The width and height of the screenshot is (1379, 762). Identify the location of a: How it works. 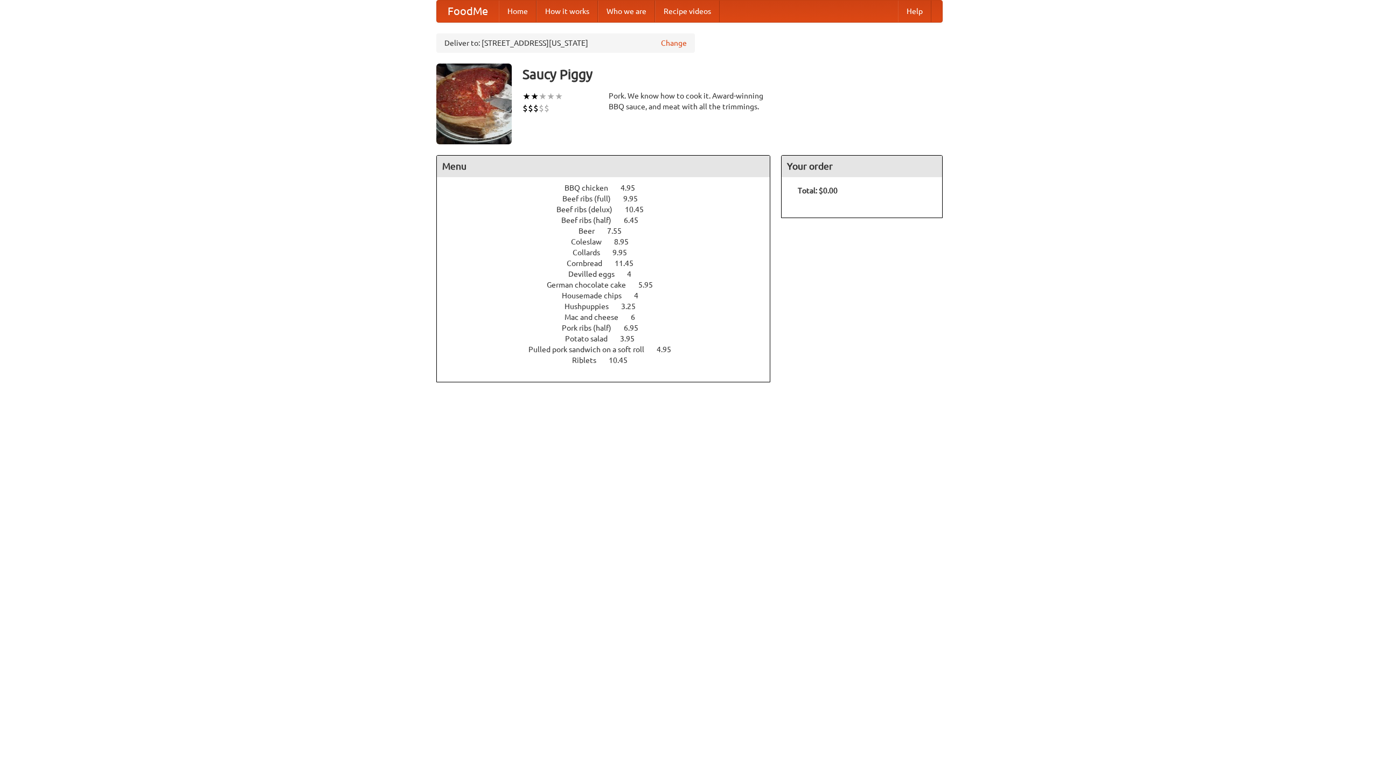
(567, 11).